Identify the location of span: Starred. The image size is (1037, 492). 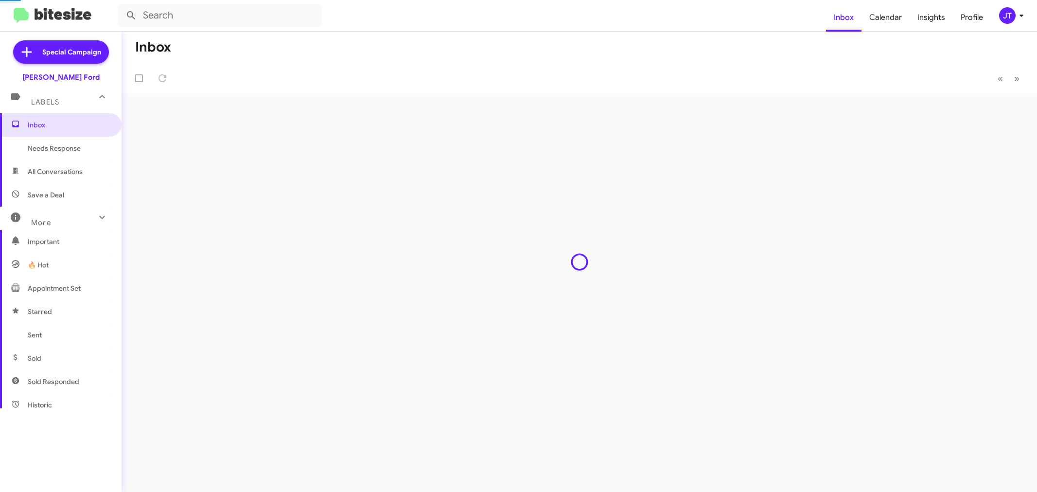
(40, 312).